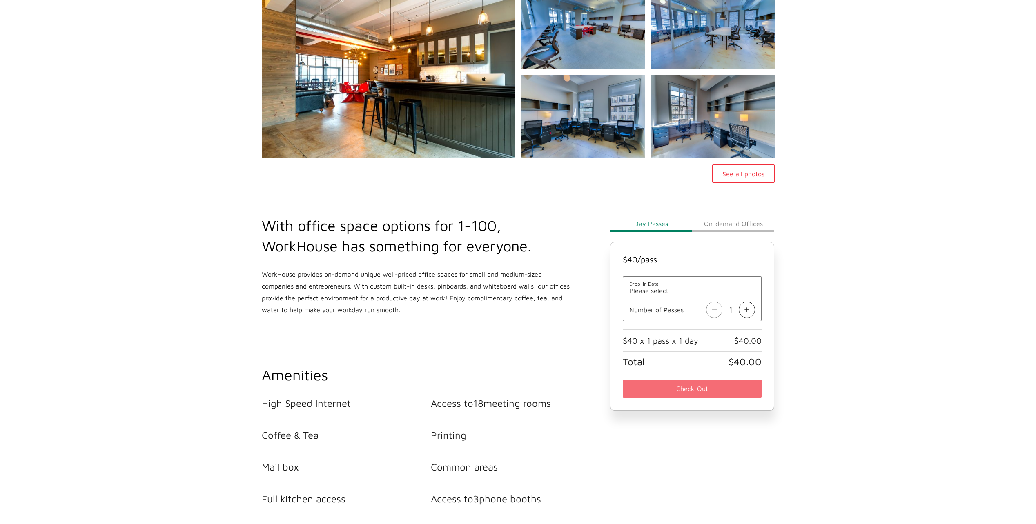 The width and height of the screenshot is (1036, 524). Describe the element at coordinates (692, 284) in the screenshot. I see `span: Drop-in Date` at that location.